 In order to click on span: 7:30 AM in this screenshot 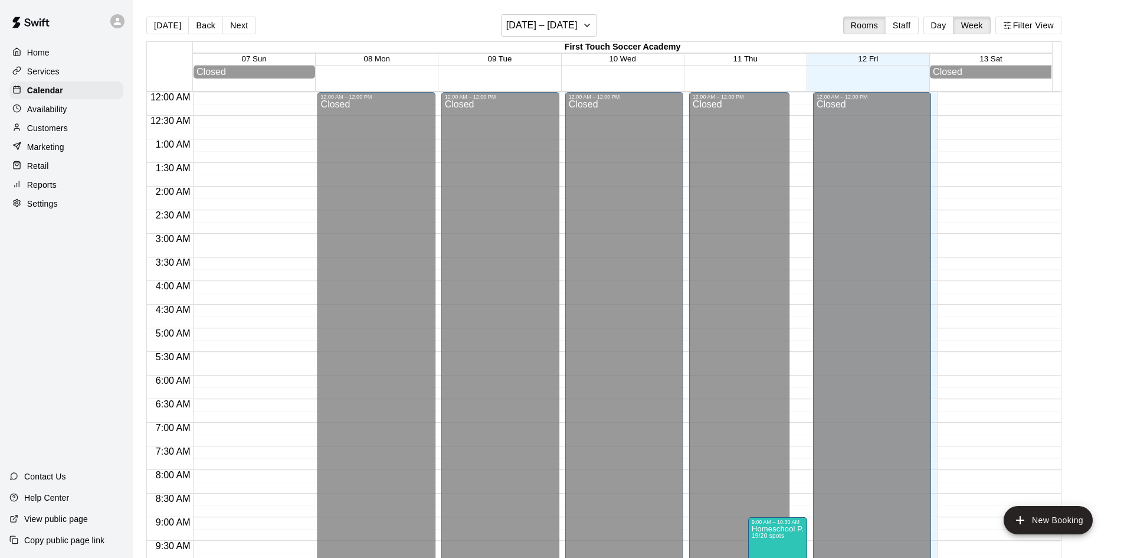, I will do `click(173, 451)`.